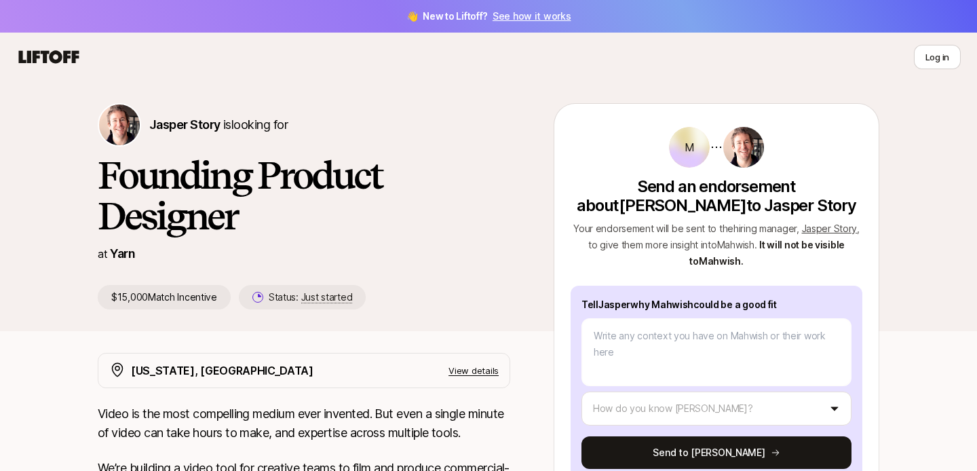 Image resolution: width=977 pixels, height=471 pixels. I want to click on span: 👋 New to Liftoff?, so click(489, 16).